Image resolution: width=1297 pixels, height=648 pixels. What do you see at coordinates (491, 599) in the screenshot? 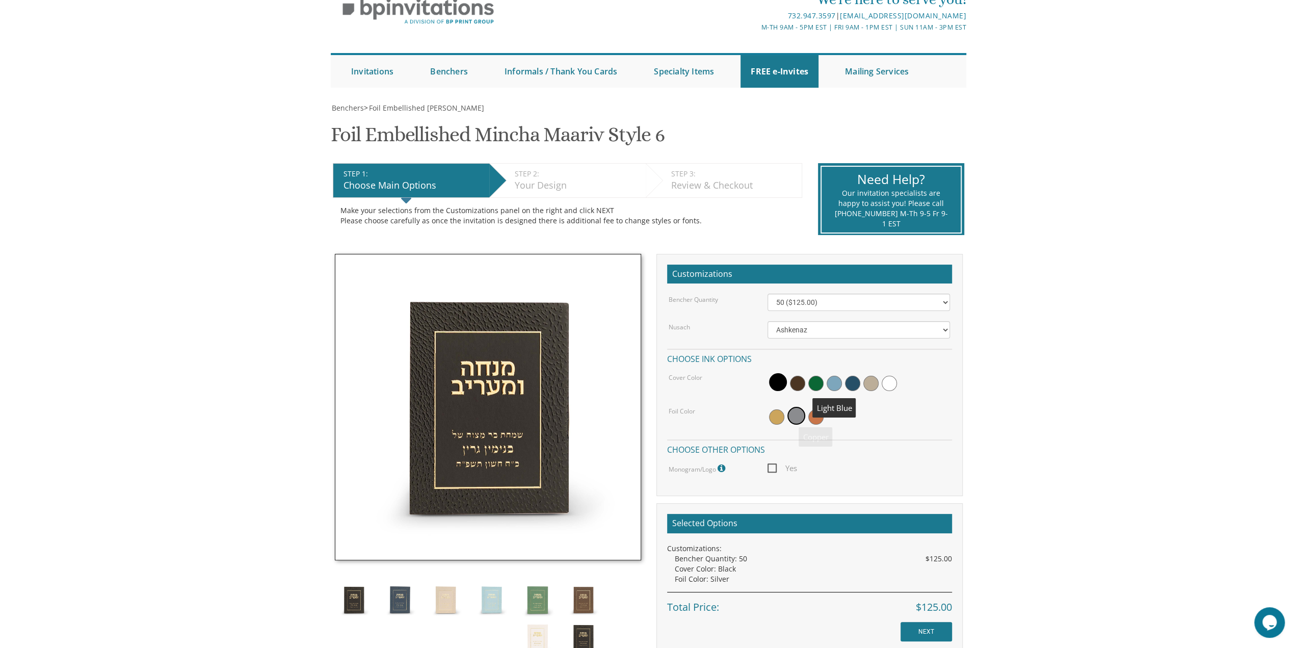
I see `img: Style6.4.jpg` at bounding box center [491, 599].